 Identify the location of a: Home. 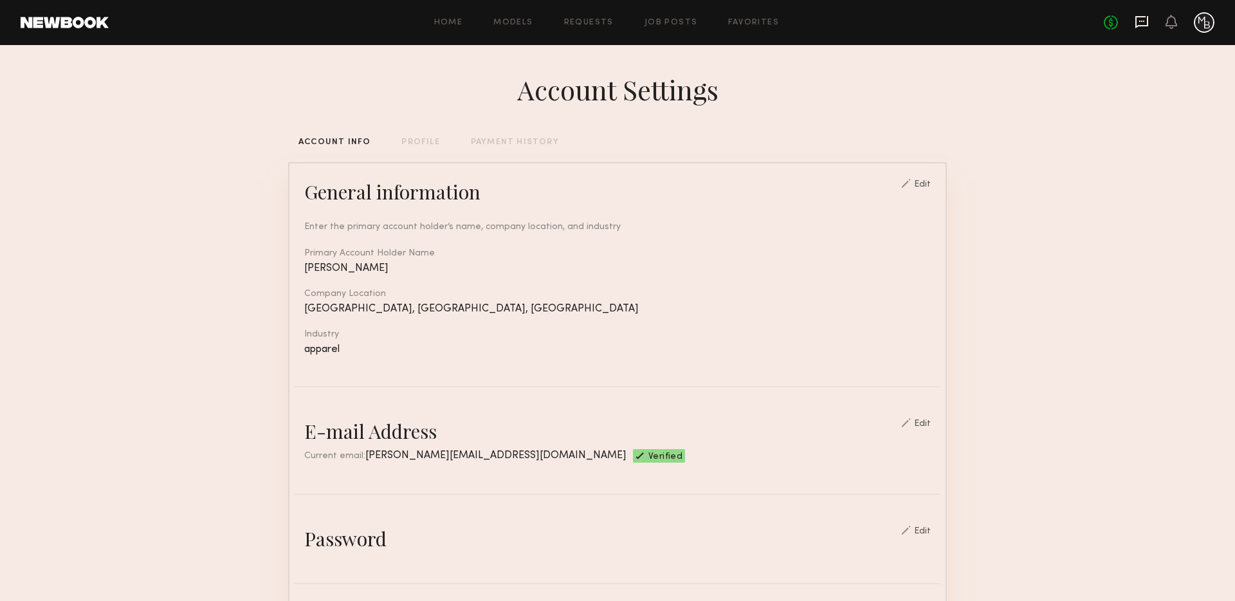
(448, 23).